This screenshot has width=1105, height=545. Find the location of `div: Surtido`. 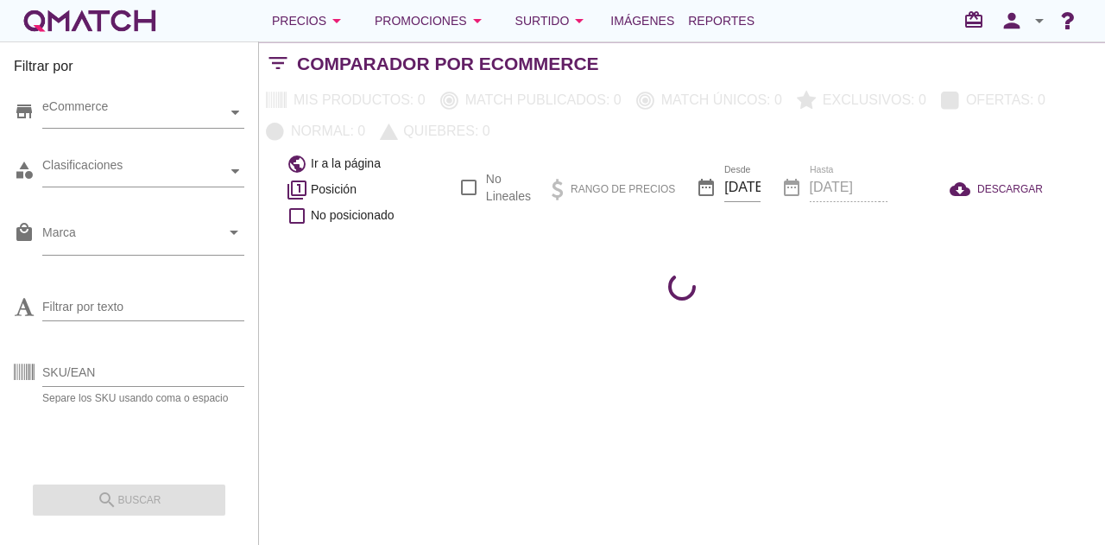

div: Surtido is located at coordinates (552, 21).